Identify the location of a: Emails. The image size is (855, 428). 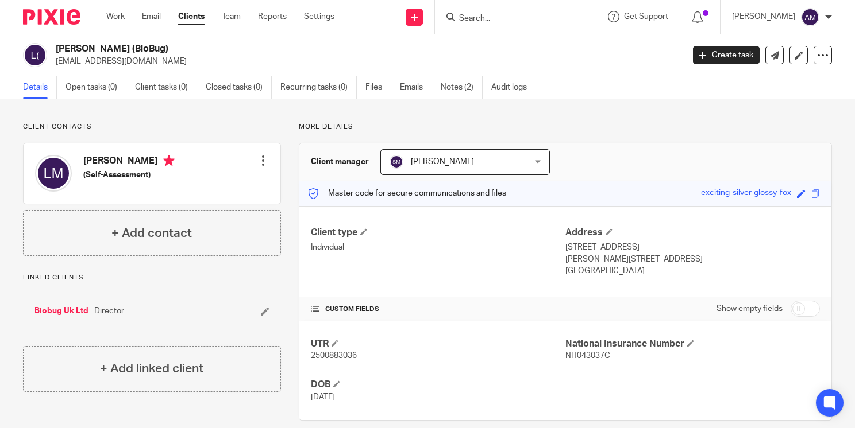
(416, 87).